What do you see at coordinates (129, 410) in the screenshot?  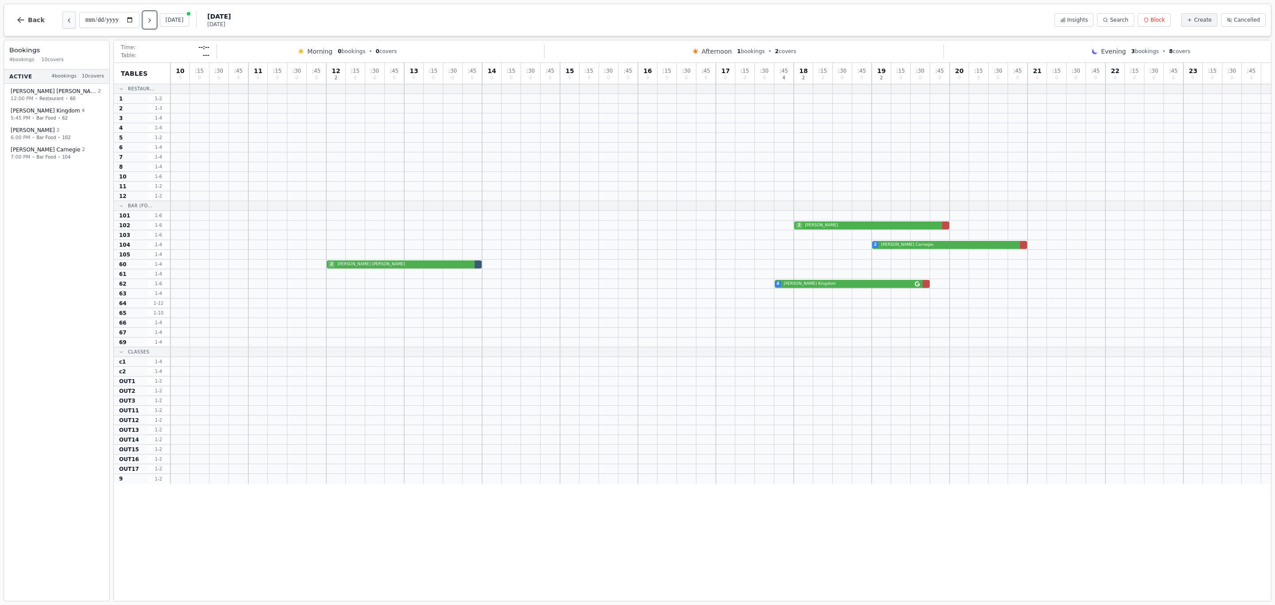 I see `span: OUT11` at bounding box center [129, 410].